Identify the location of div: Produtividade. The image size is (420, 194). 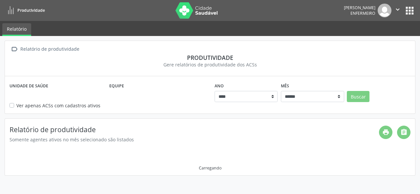
(210, 58).